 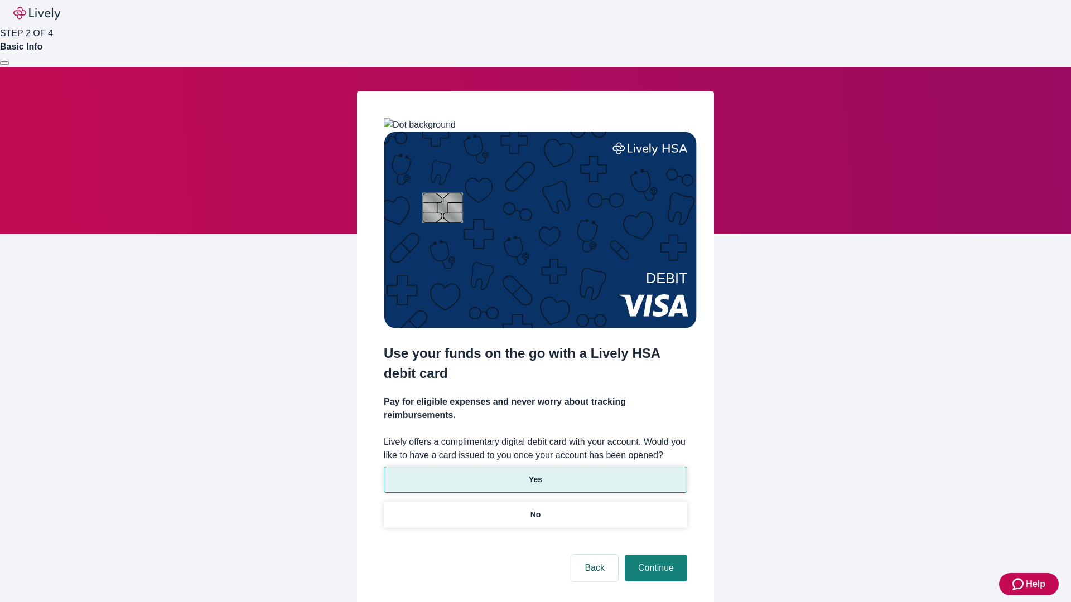 I want to click on button: Back, so click(x=595, y=568).